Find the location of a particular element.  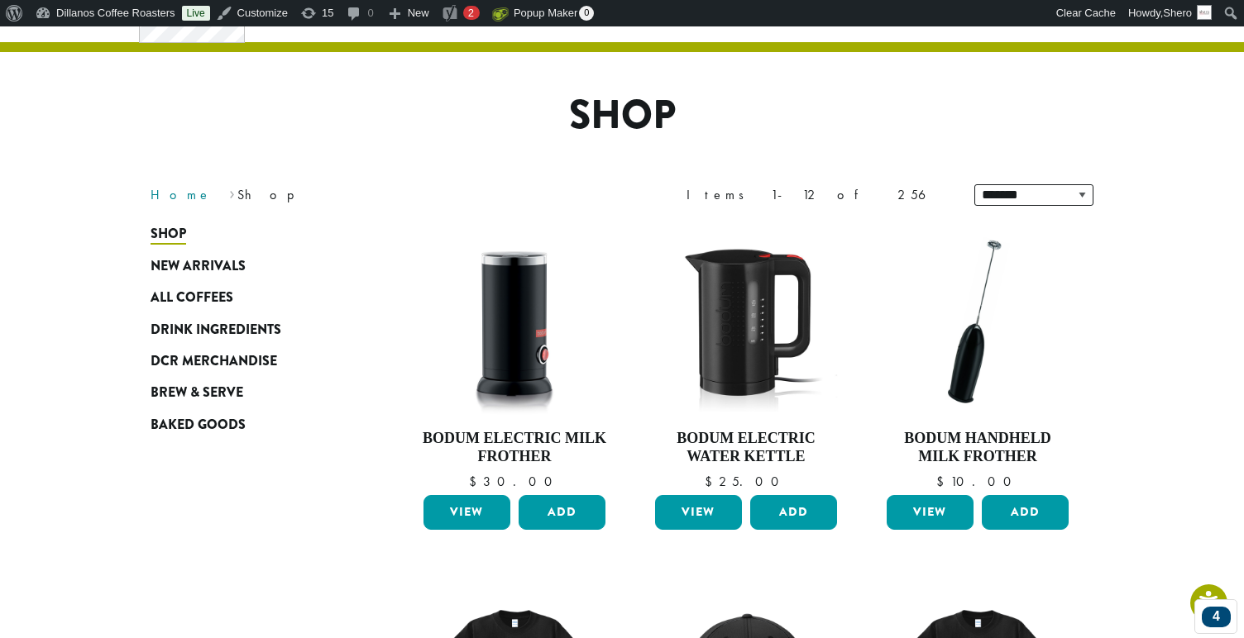

bdi: 25.00 is located at coordinates (745, 481).